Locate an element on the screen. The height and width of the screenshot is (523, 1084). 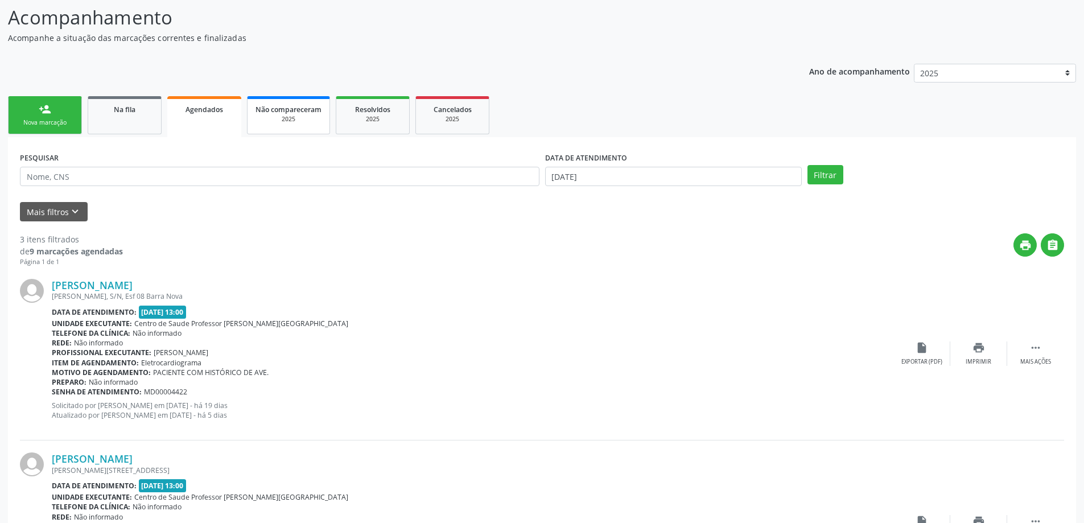
span: MD00004422 is located at coordinates (166, 391).